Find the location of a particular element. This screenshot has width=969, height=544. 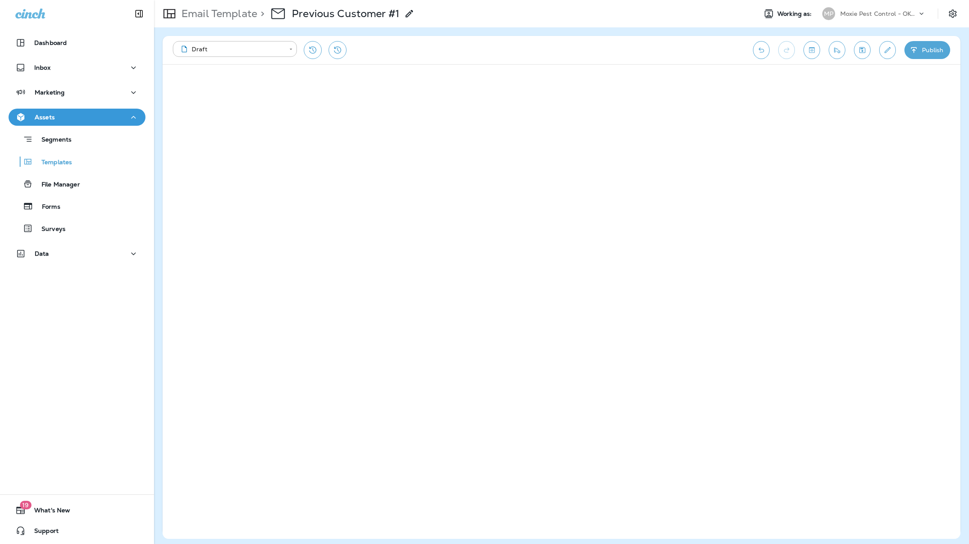

span: What's New is located at coordinates (48, 512).